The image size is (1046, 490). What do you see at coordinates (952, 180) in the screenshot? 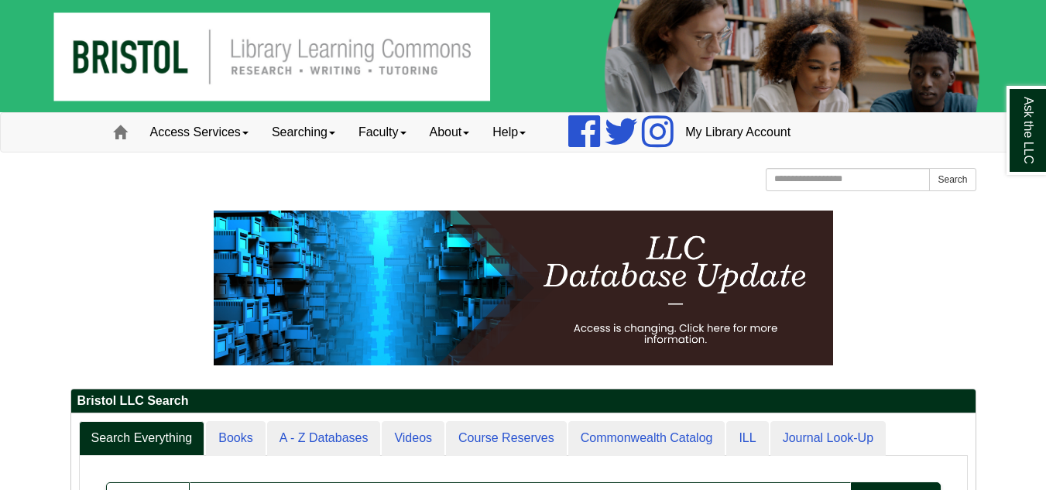
I see `button: Search` at bounding box center [952, 180].